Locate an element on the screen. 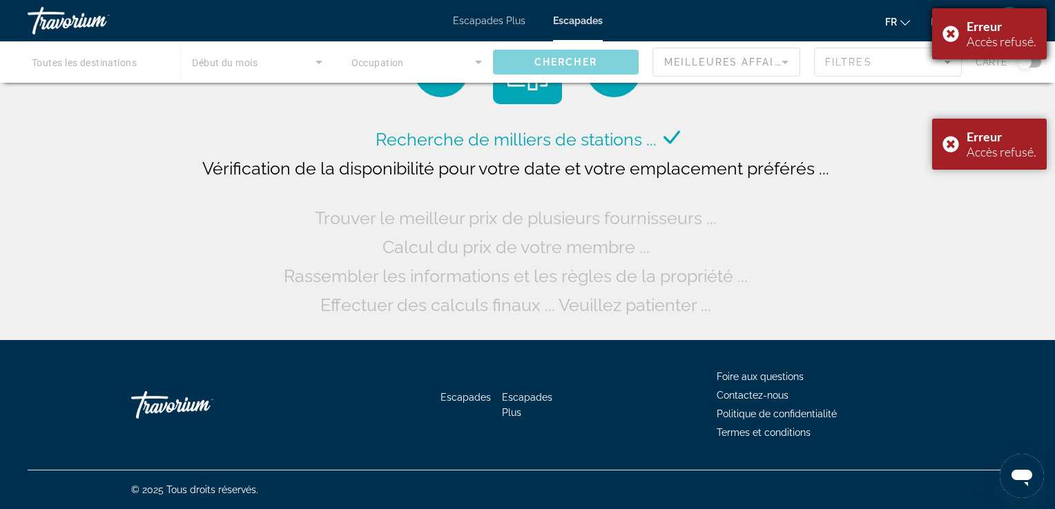  span: Trouver le meilleur prix de plusieurs fournisseurs ... is located at coordinates (516, 218).